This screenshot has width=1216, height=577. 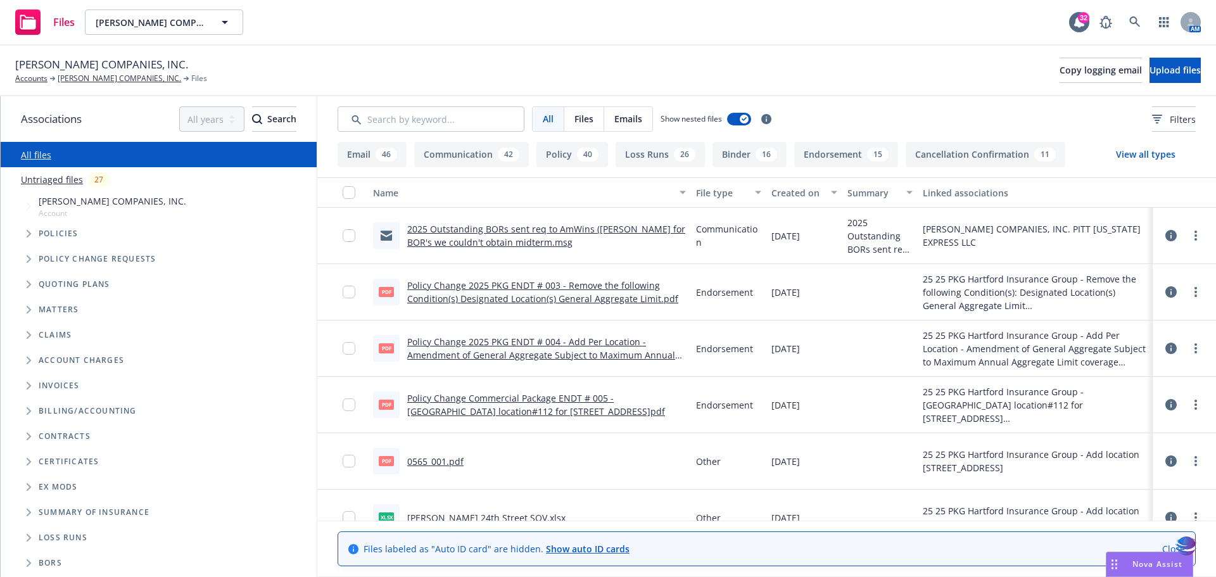 What do you see at coordinates (63, 537) in the screenshot?
I see `span: Loss Runs` at bounding box center [63, 537].